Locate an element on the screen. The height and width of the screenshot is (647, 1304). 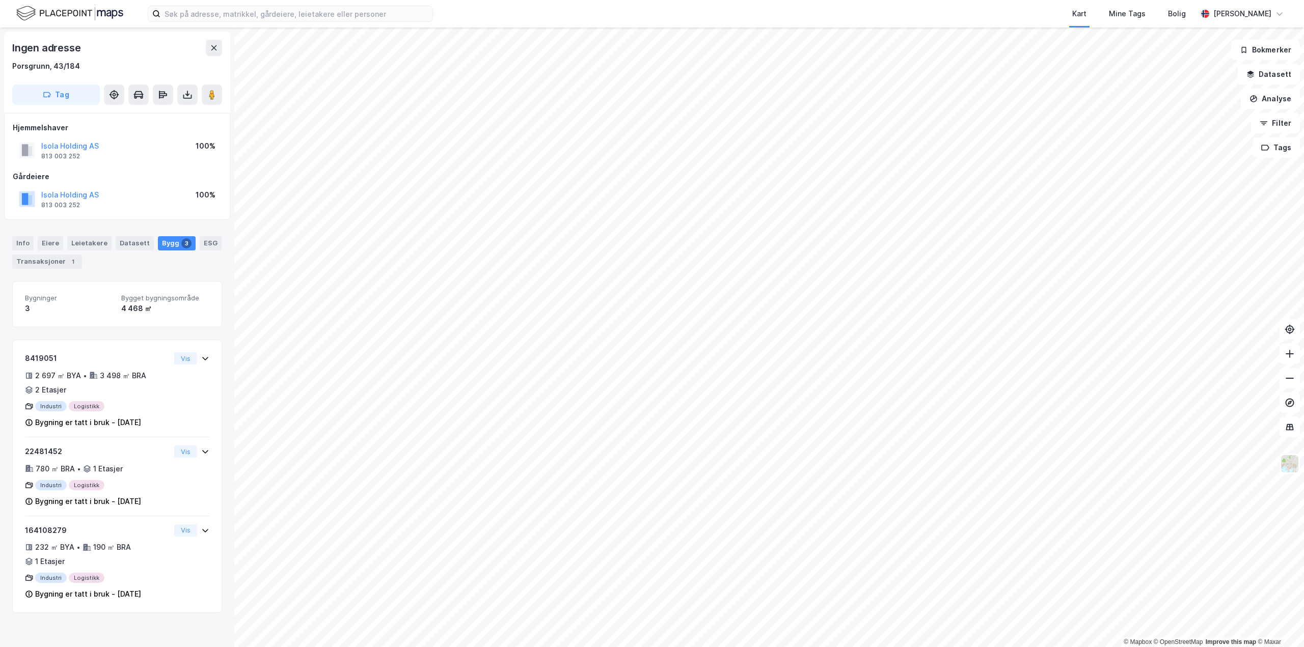
div: 8419051 is located at coordinates (97, 359).